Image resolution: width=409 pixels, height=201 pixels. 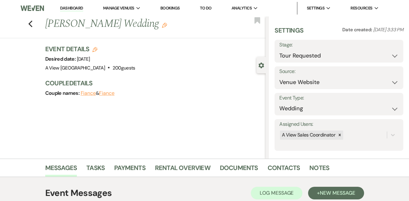 What do you see at coordinates (78, 193) in the screenshot?
I see `h1: Event Messages` at bounding box center [78, 193].